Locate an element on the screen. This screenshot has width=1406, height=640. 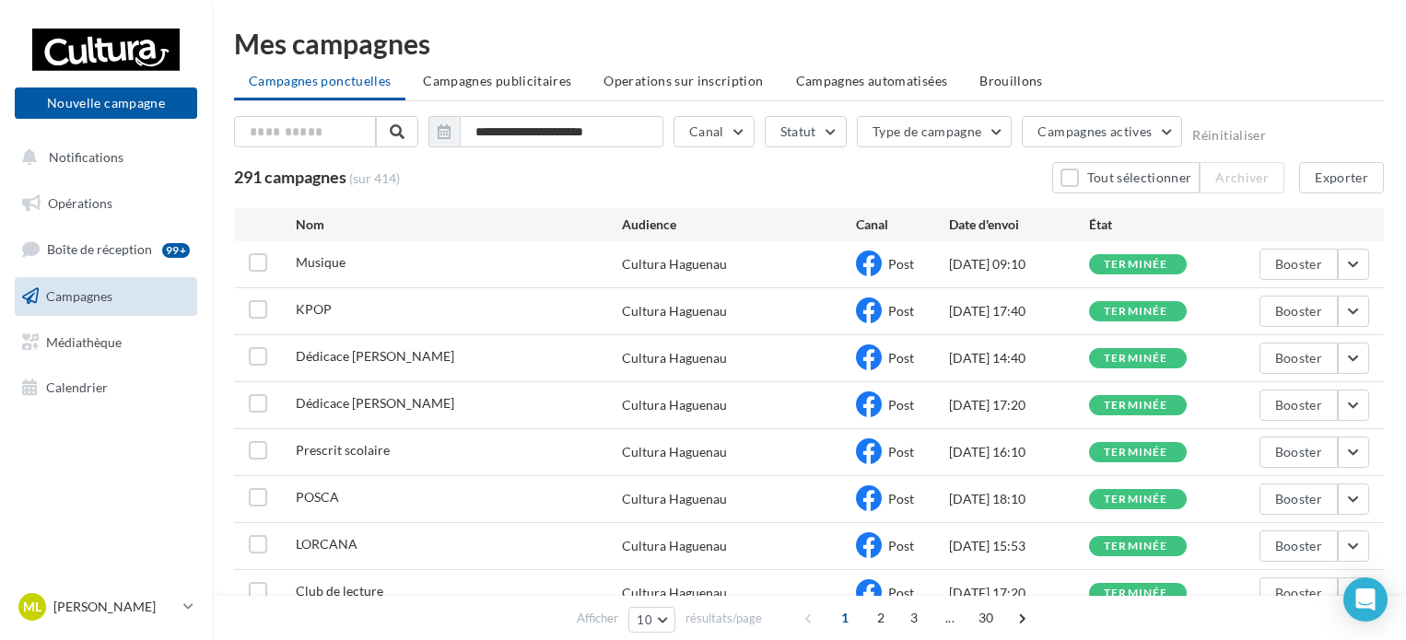
span: Brouillons is located at coordinates (1010, 80).